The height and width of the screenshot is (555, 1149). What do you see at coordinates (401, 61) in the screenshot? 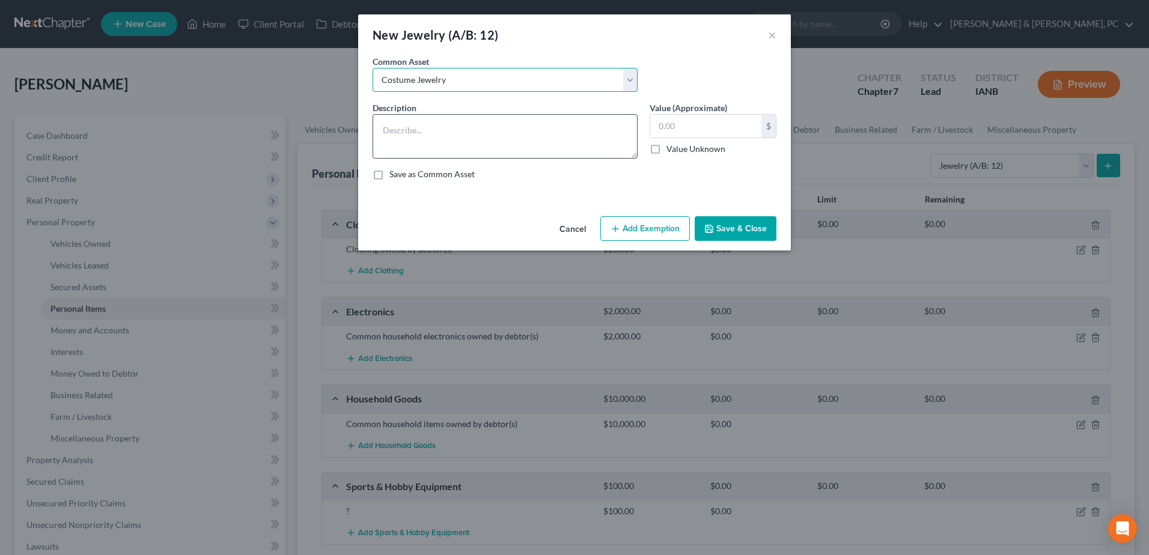
I see `label: Common Asset` at bounding box center [401, 61].